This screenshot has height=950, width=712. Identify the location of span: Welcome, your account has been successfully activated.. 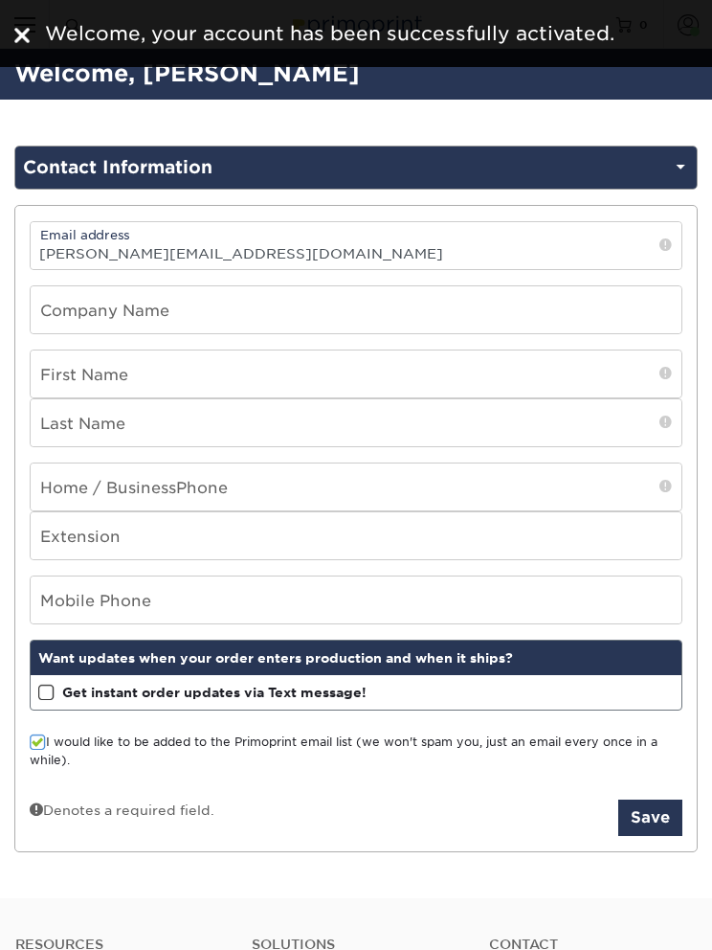
(329, 34).